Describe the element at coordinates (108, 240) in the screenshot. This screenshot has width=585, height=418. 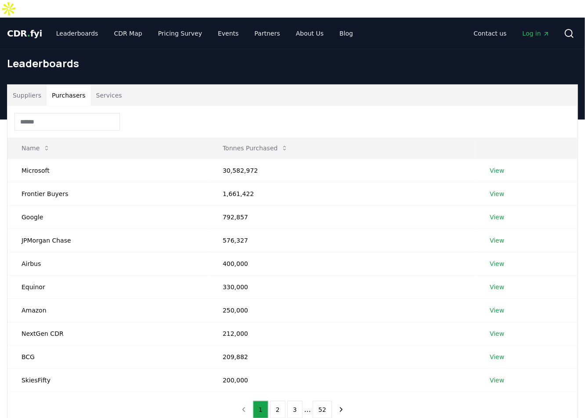
I see `td: JPMorgan Chase` at that location.